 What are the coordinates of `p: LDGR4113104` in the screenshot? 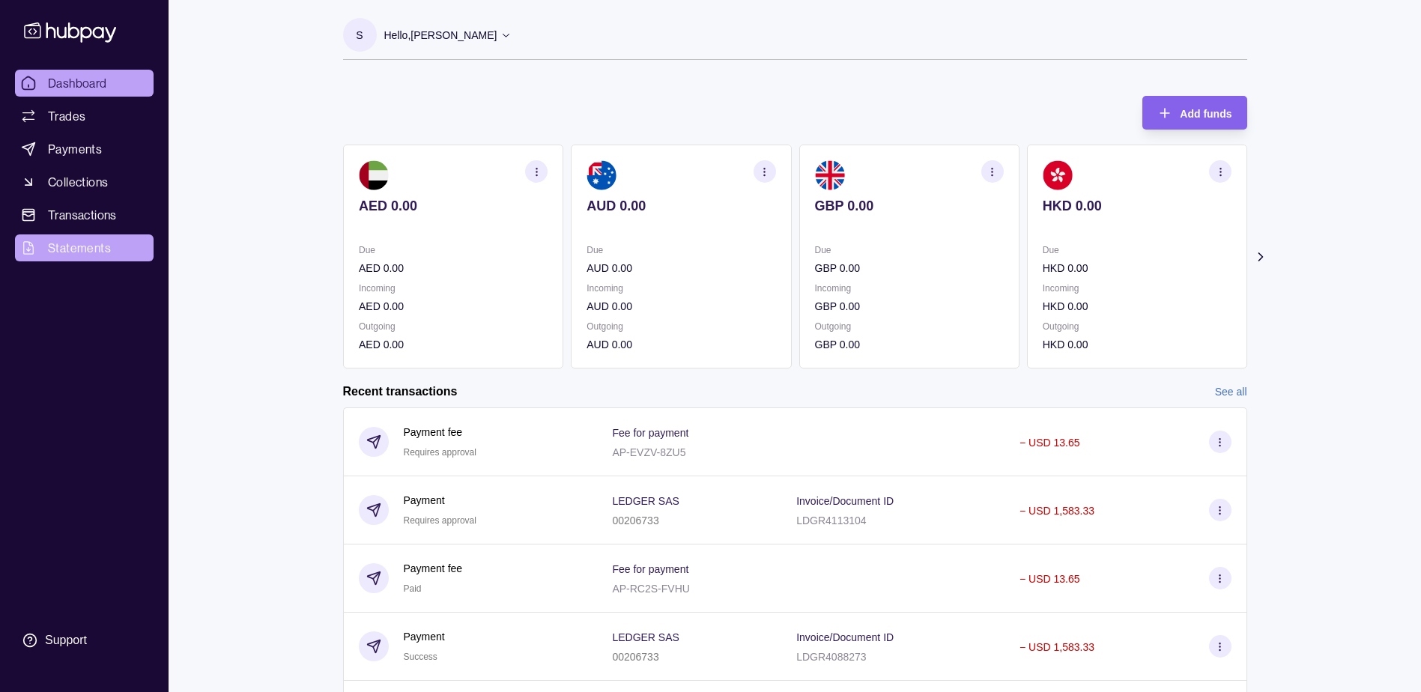 It's located at (831, 521).